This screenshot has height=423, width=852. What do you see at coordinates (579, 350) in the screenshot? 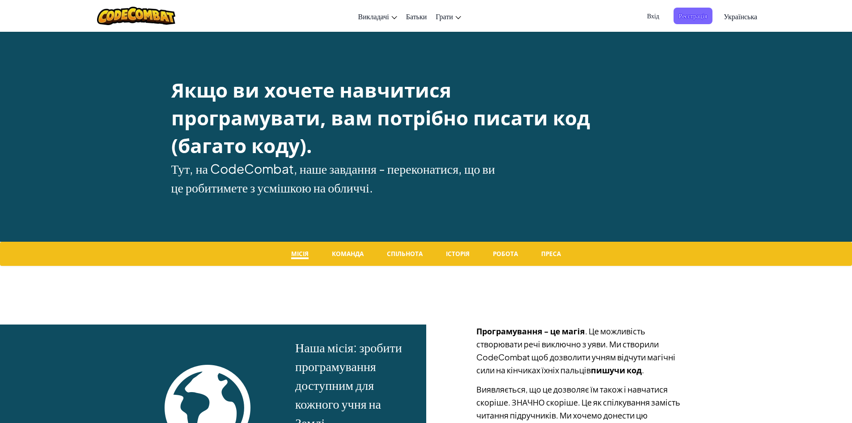
I see `p: . Це можливість створювати речі виключно з уяви. Ми створили CodeCombat щоб дозволити учням відчу...` at bounding box center [579, 350].